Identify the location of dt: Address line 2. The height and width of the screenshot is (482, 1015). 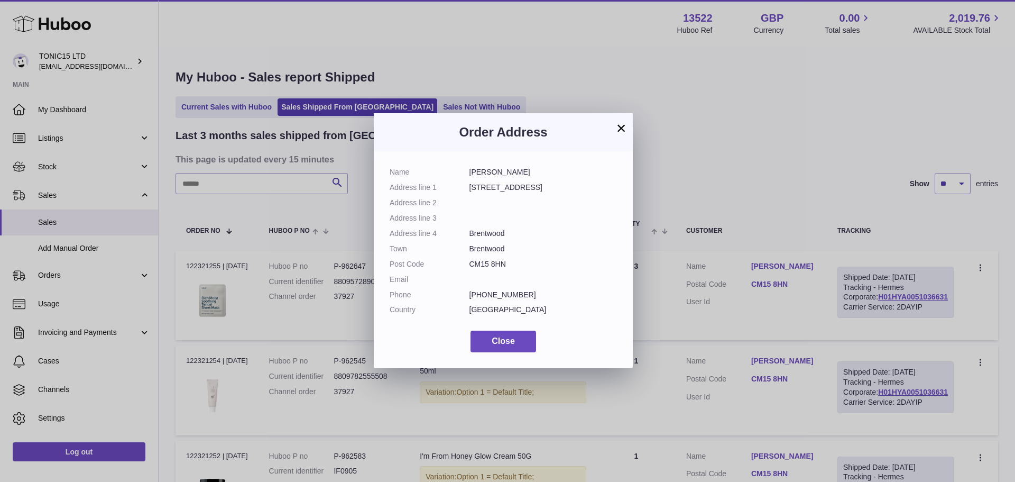
(429, 203).